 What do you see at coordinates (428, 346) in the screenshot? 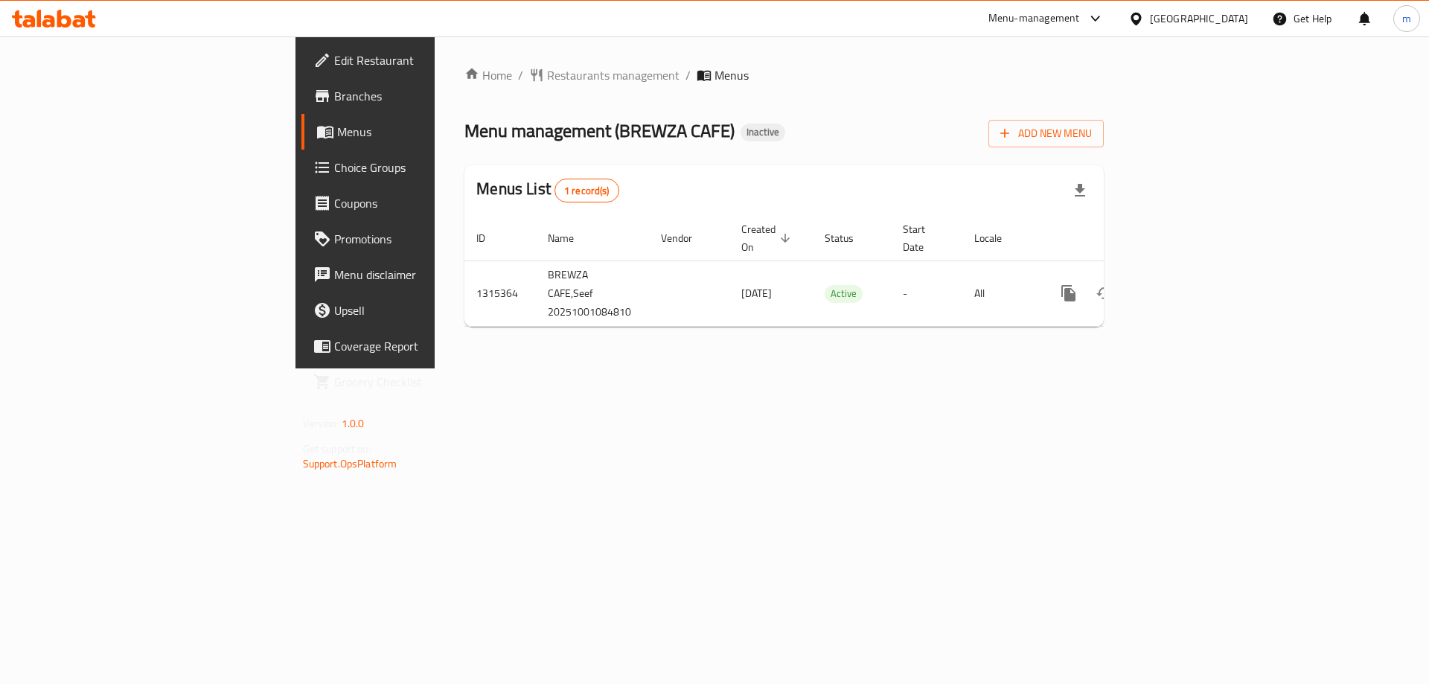
I see `span: Coverage Report` at bounding box center [428, 346].